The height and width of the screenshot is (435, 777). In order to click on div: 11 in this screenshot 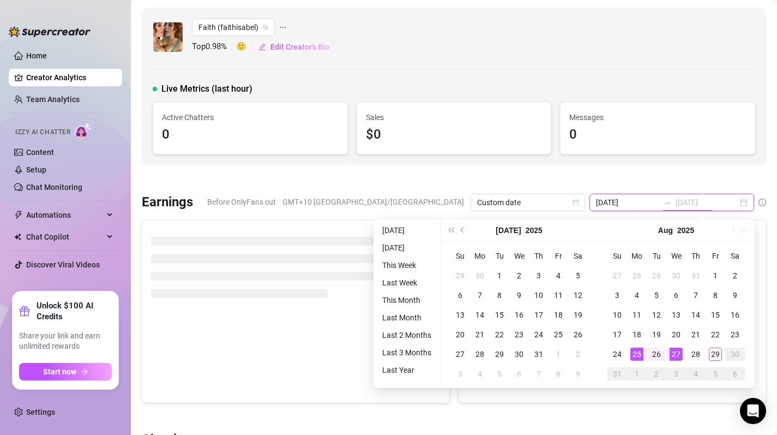, I will do `click(637, 315)`.